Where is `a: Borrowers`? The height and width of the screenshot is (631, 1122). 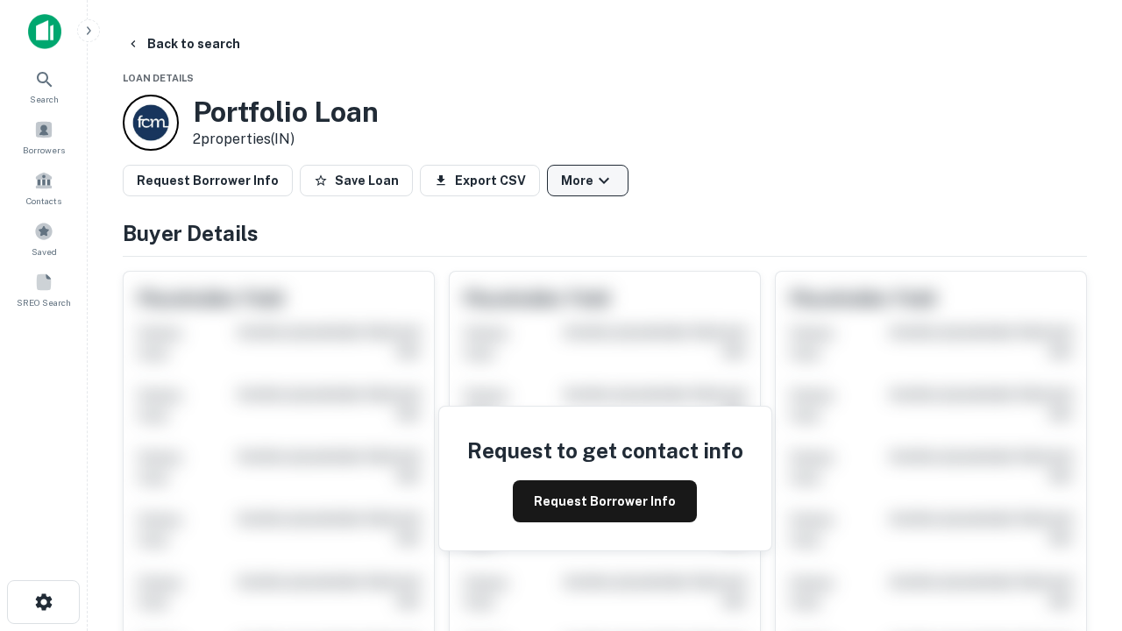 a: Borrowers is located at coordinates (44, 137).